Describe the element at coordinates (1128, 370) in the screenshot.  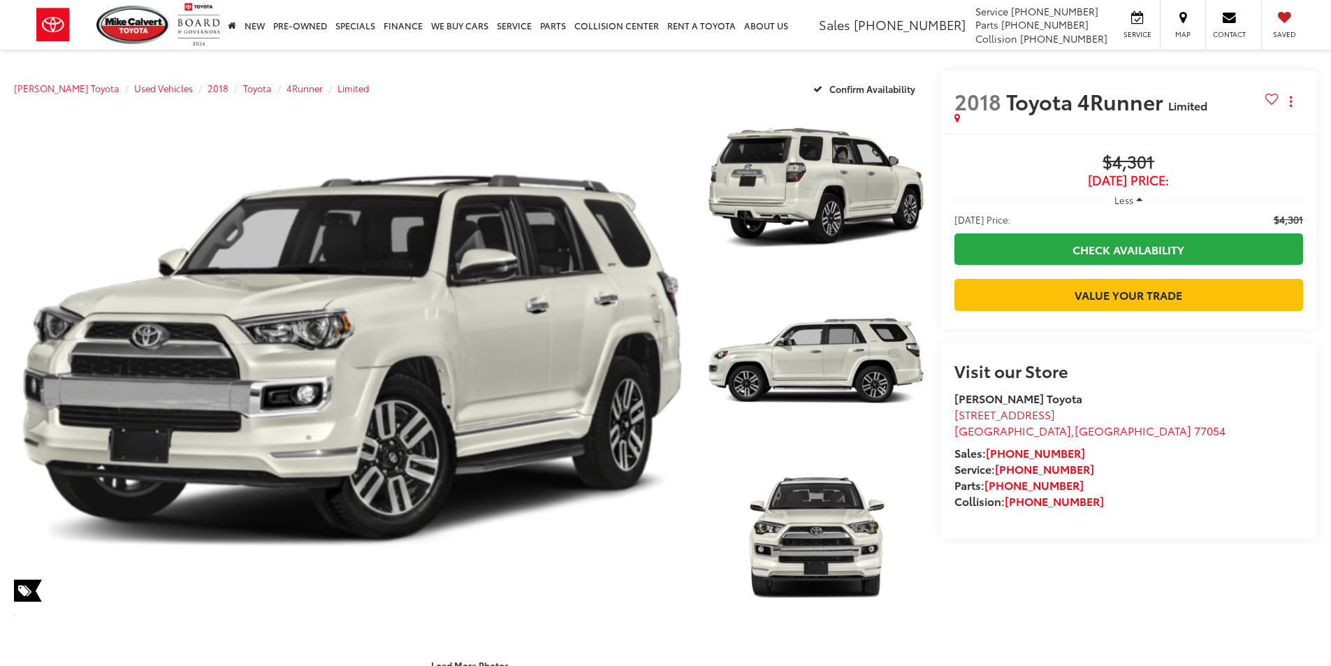
I see `h2: Visit our Store` at that location.